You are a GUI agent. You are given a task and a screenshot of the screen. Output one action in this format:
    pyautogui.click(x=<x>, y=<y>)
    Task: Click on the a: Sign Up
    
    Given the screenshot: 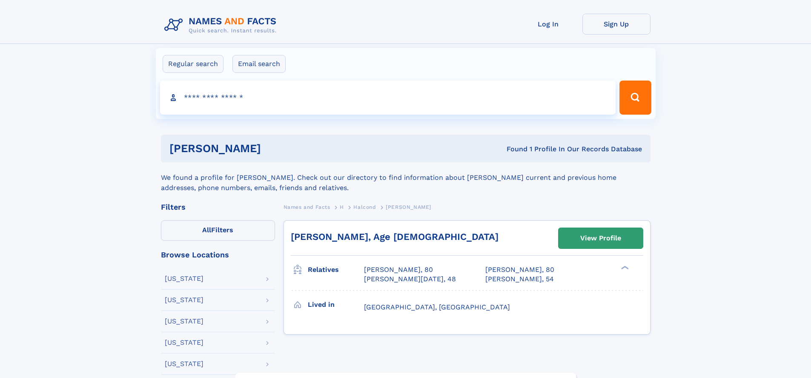 What is the action you would take?
    pyautogui.click(x=617, y=24)
    